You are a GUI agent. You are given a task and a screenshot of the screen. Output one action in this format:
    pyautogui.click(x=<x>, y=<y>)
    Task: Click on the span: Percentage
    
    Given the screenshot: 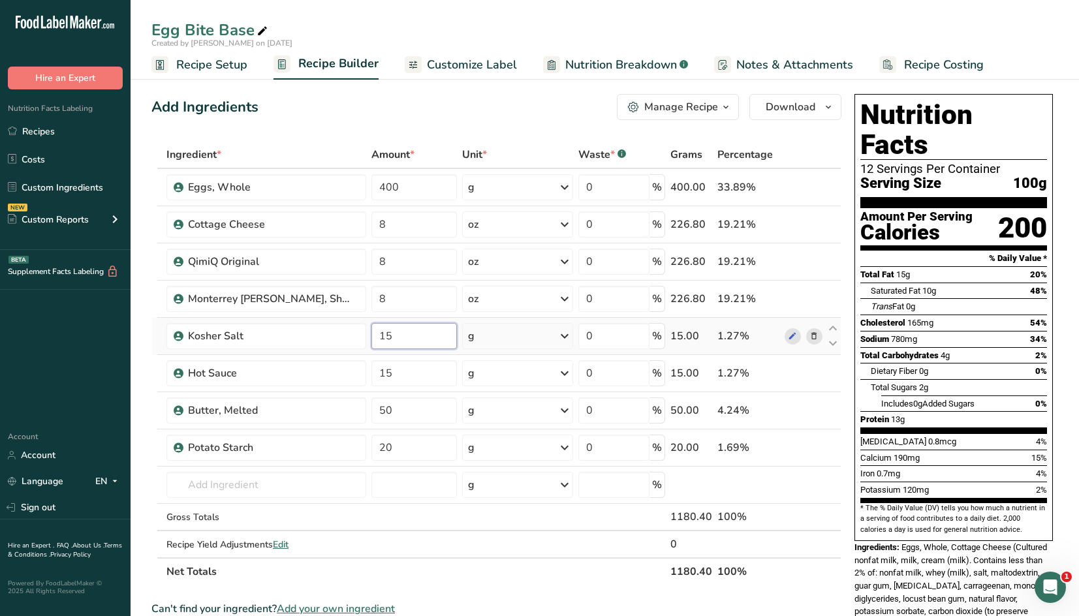 What is the action you would take?
    pyautogui.click(x=745, y=155)
    